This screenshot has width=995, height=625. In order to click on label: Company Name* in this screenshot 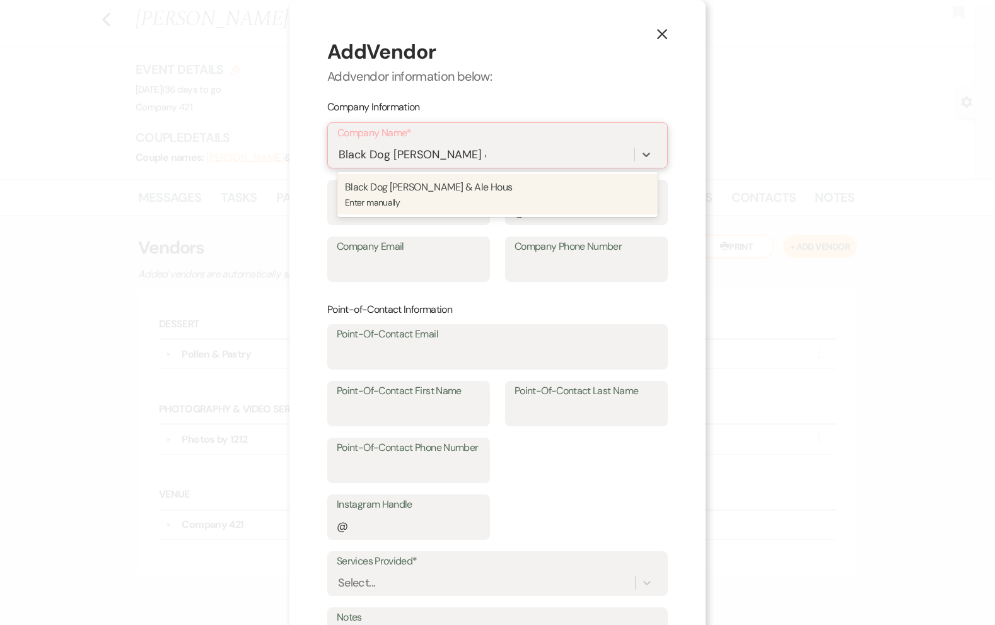, I will do `click(497, 133)`.